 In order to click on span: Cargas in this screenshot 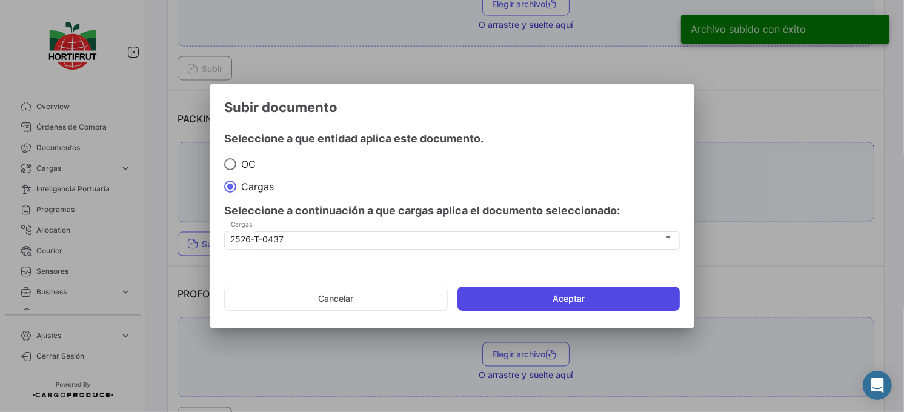, I will do `click(255, 187)`.